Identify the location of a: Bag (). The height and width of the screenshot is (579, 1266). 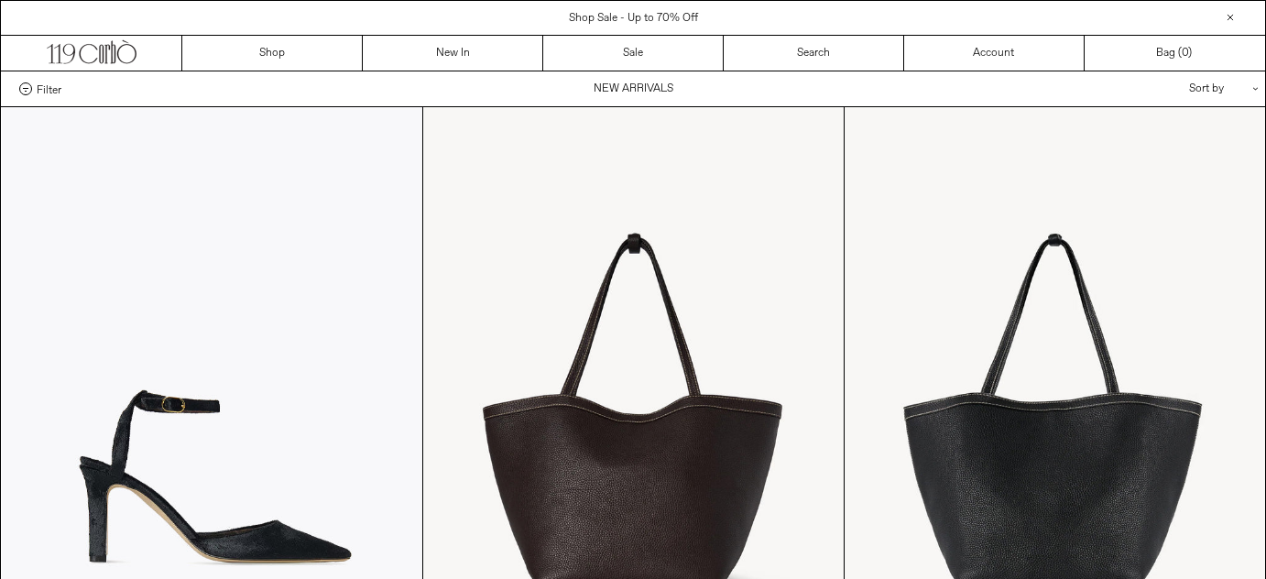
(1175, 53).